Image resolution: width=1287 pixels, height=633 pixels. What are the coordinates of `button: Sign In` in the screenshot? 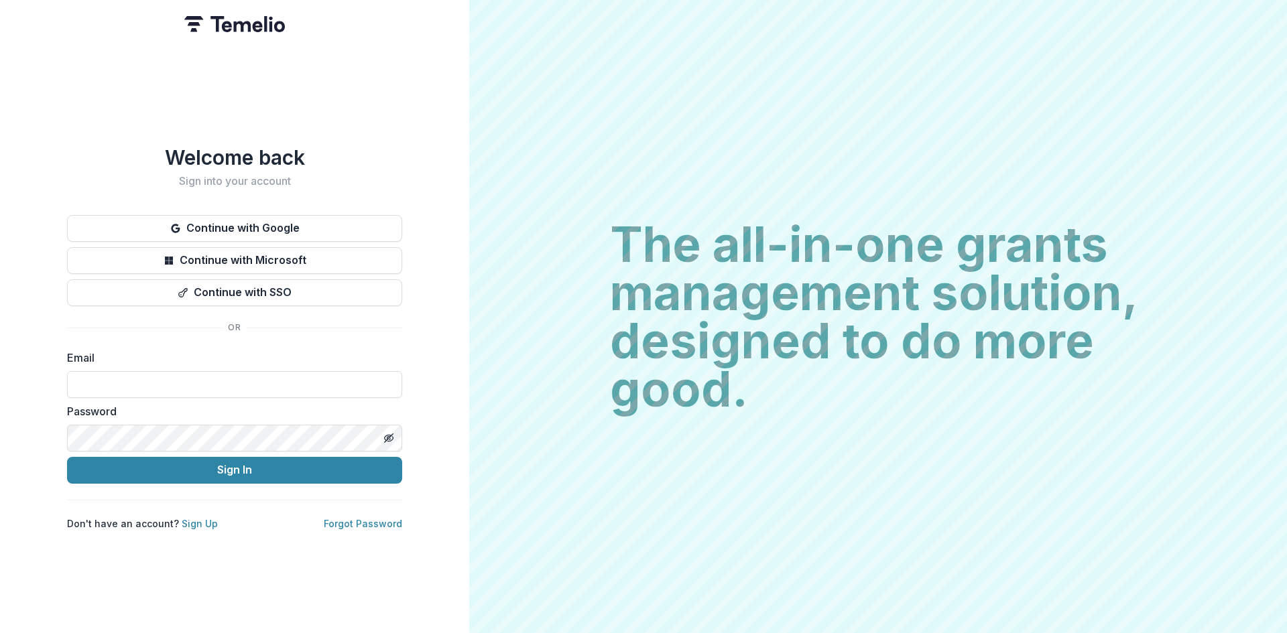 It's located at (235, 471).